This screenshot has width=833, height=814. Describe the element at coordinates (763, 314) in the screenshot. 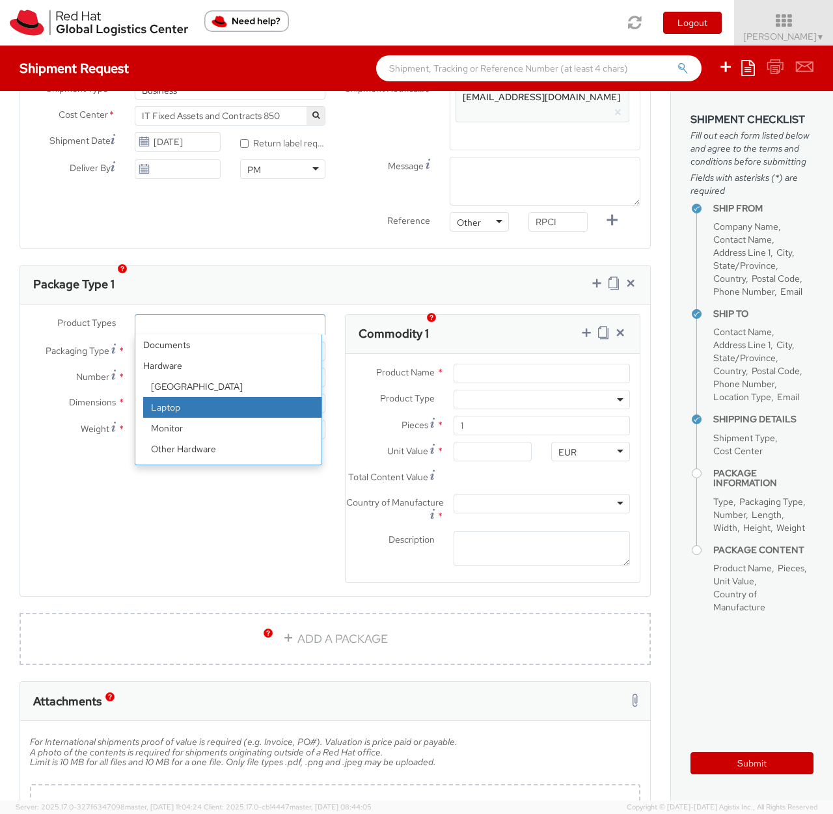

I see `h4: Ship To` at that location.